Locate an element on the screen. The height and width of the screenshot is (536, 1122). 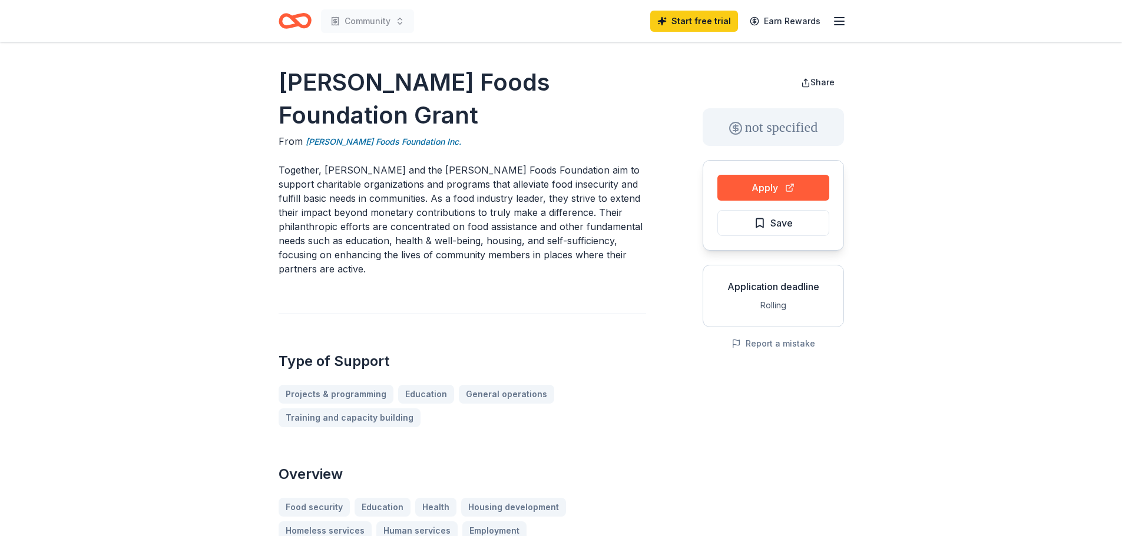
span: Share is located at coordinates (822, 82).